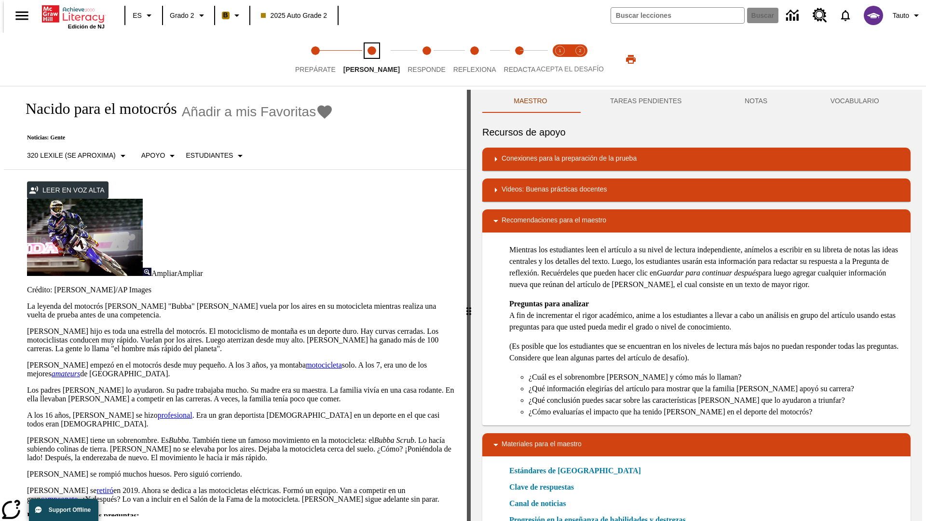 The image size is (926, 521). What do you see at coordinates (907, 15) in the screenshot?
I see `button: Perfil/Configuración` at bounding box center [907, 15].